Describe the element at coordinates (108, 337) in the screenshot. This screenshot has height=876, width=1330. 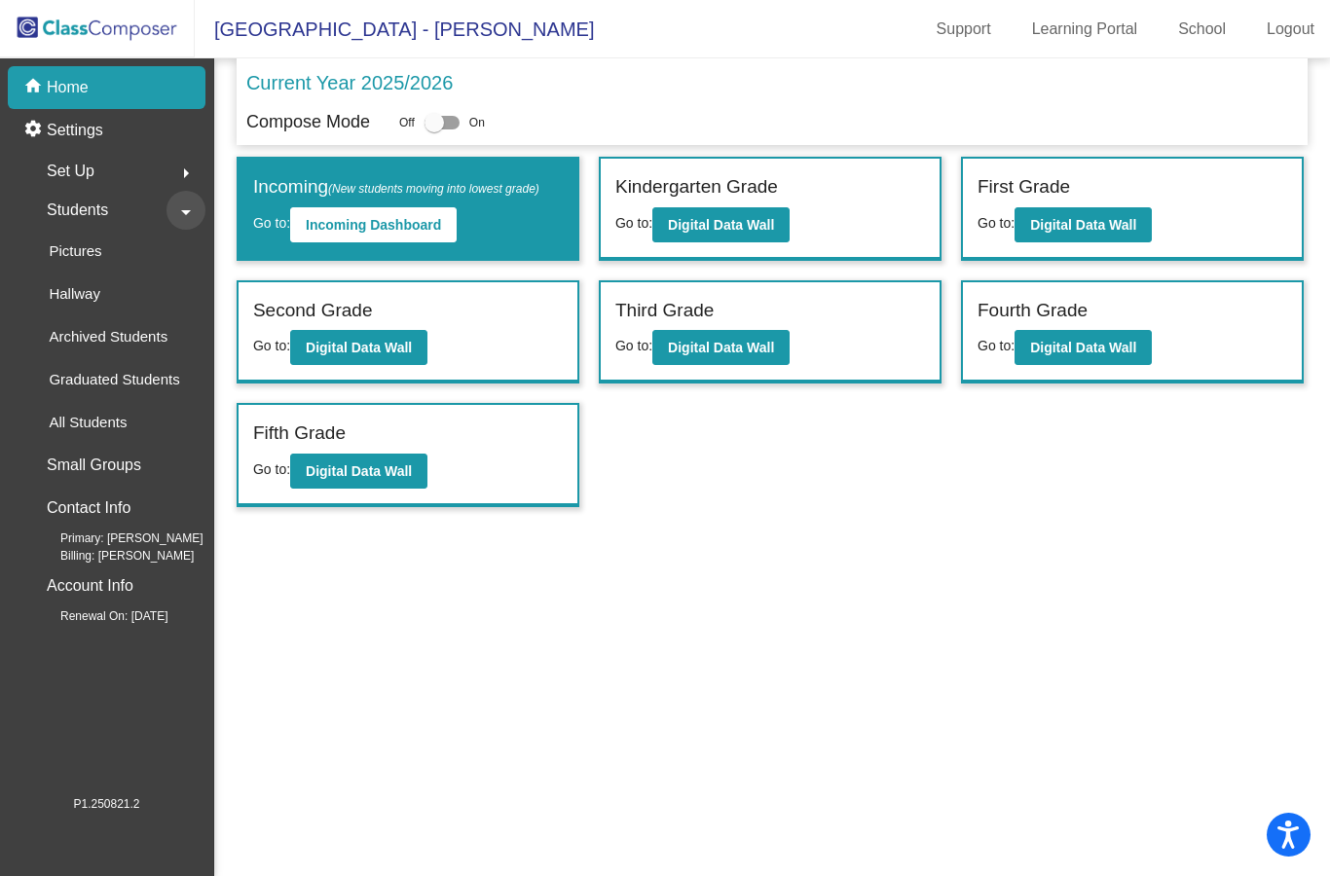
I see `p: Archived Students` at that location.